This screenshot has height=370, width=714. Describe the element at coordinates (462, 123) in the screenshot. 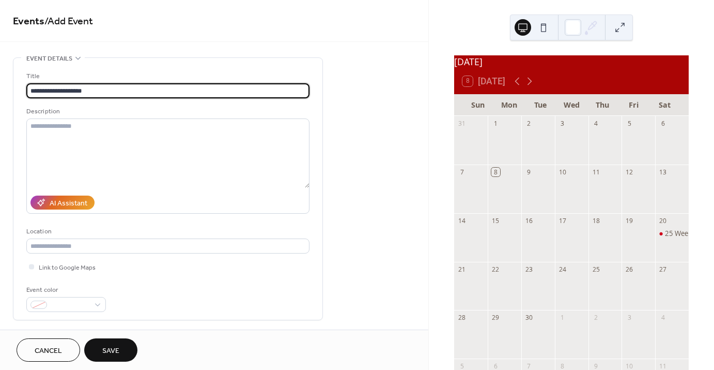

I see `div: 31` at that location.